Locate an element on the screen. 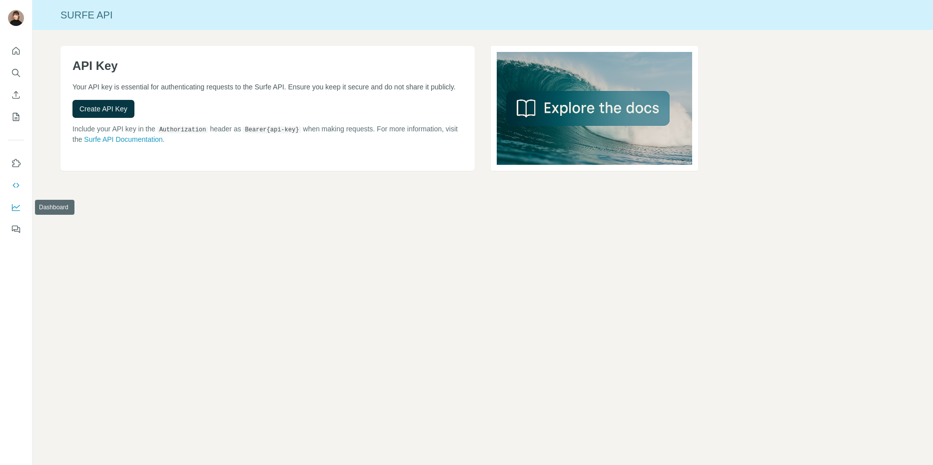  p: Include your API key in the header as when making requests. For more information, visit the . is located at coordinates (267, 134).